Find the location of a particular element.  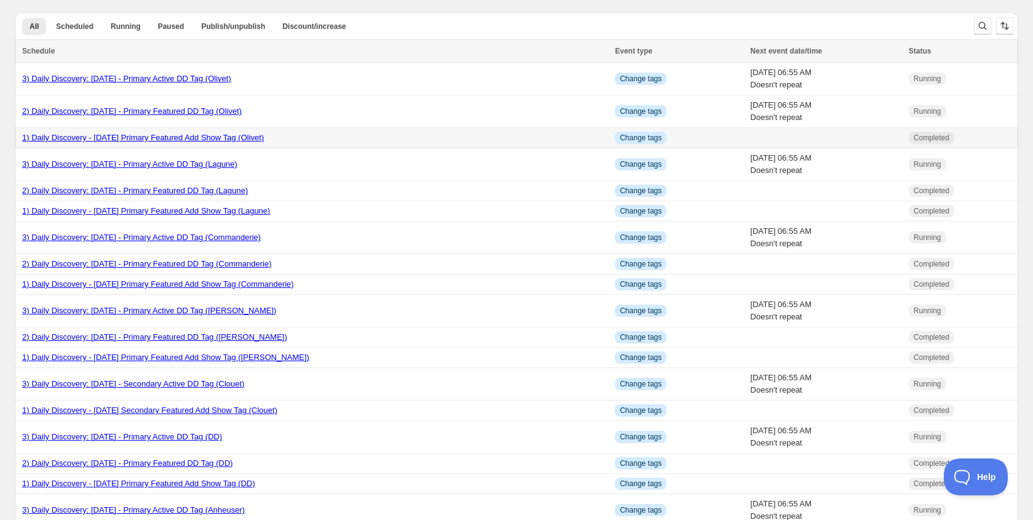

span: Publish/unpublish is located at coordinates (233, 26).